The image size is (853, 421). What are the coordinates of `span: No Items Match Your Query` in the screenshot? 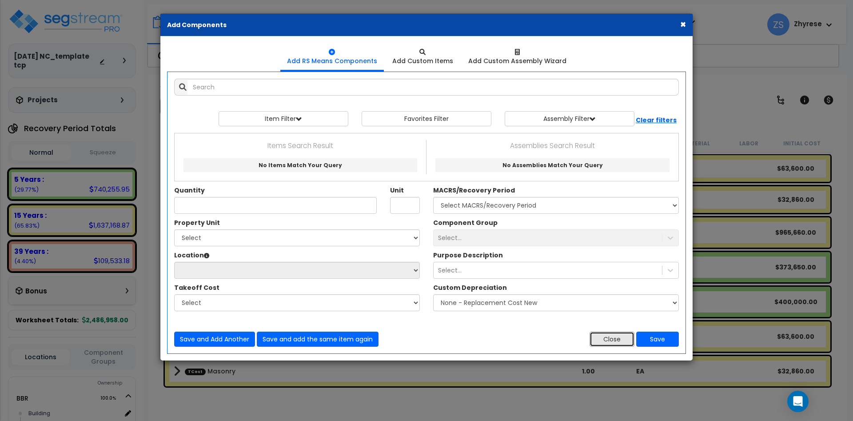 It's located at (300, 165).